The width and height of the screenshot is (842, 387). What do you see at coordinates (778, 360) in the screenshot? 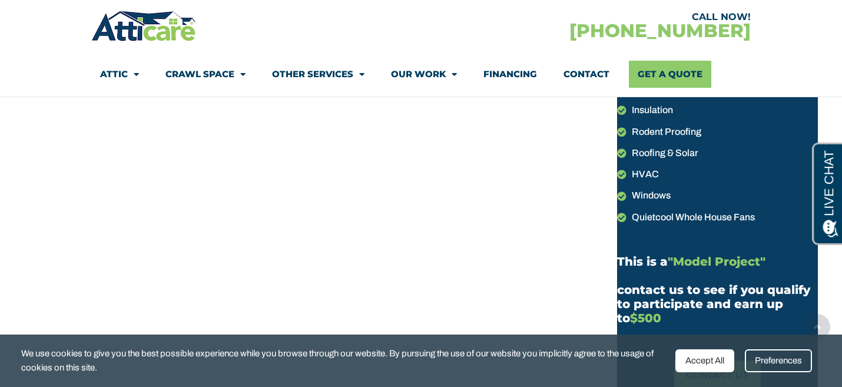
I see `div: Preferences` at bounding box center [778, 360].